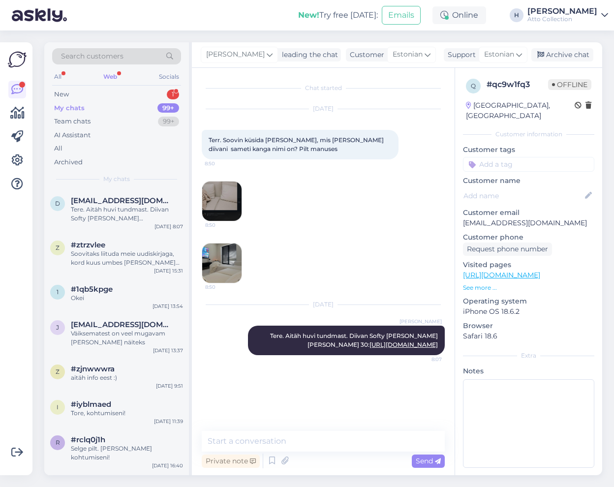  I want to click on input: Add a tag, so click(529, 164).